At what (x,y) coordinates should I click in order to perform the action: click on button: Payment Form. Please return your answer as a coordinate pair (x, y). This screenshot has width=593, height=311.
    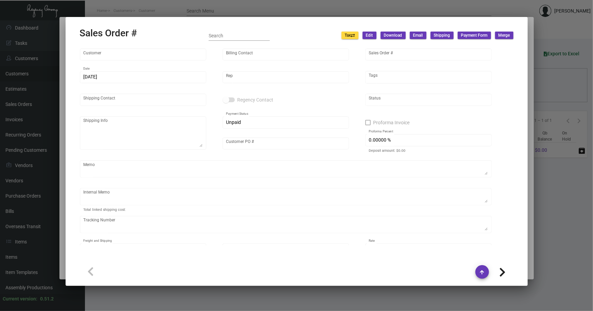
    Looking at the image, I should click on (475, 35).